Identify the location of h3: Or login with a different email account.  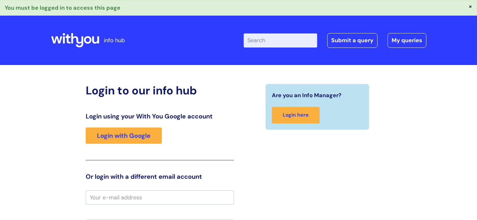
(160, 177).